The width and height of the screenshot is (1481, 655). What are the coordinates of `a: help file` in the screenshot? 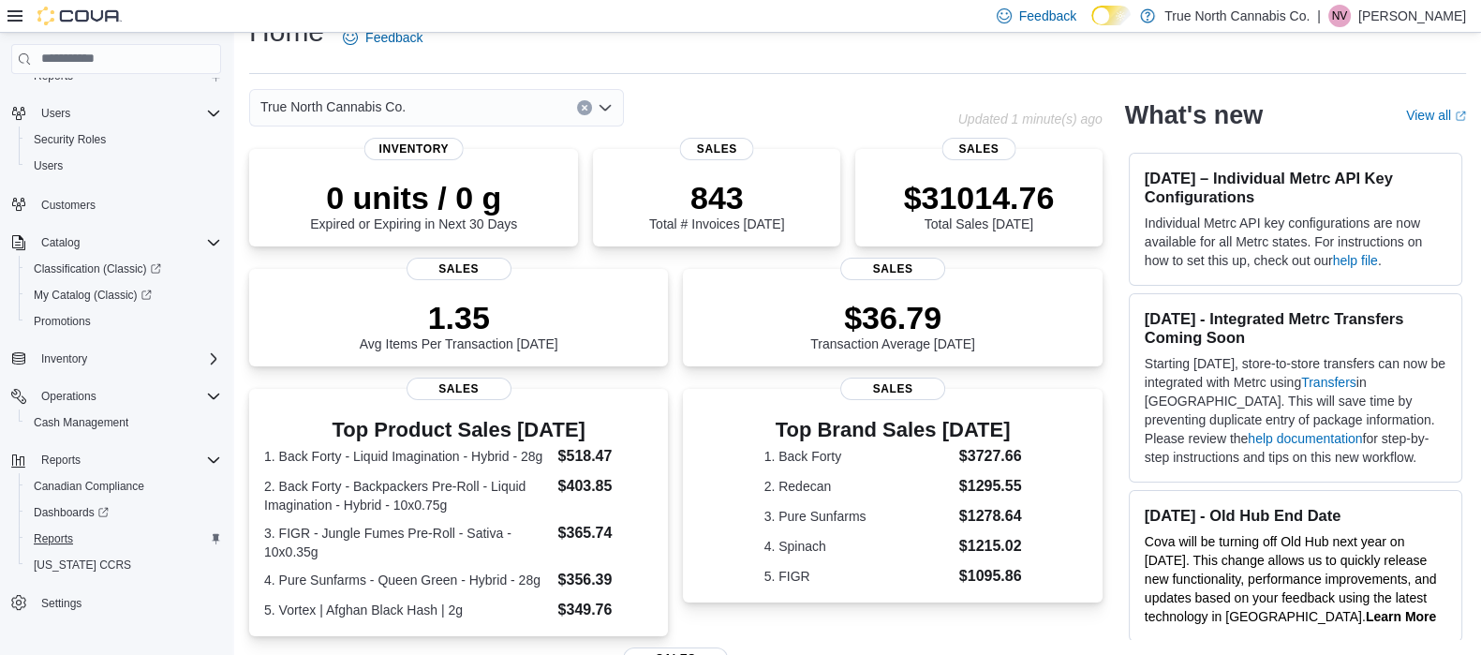 It's located at (1356, 260).